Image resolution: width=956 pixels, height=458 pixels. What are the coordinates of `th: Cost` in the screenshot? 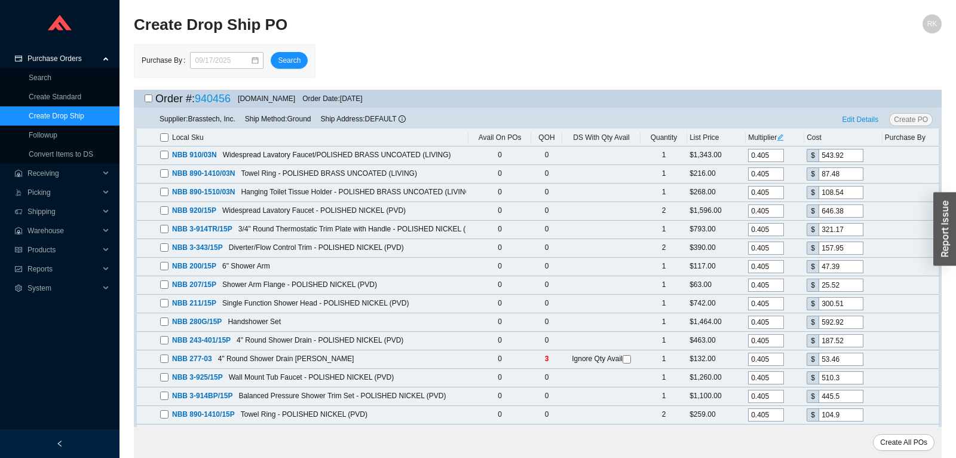 It's located at (843, 137).